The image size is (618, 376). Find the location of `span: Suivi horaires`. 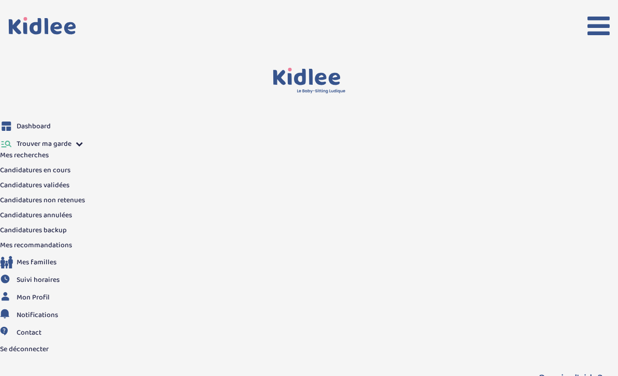

span: Suivi horaires is located at coordinates (38, 280).